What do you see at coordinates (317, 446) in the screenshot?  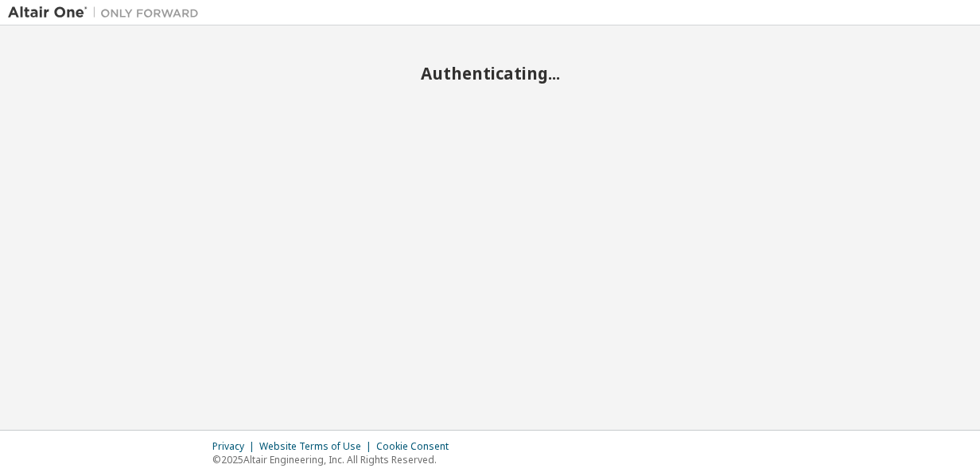 I see `div: Website Terms of Use` at bounding box center [317, 446].